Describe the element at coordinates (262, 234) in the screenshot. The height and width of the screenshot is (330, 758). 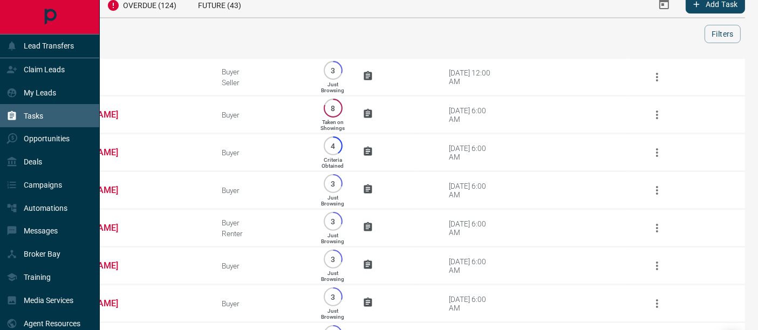
I see `div: Renter` at that location.